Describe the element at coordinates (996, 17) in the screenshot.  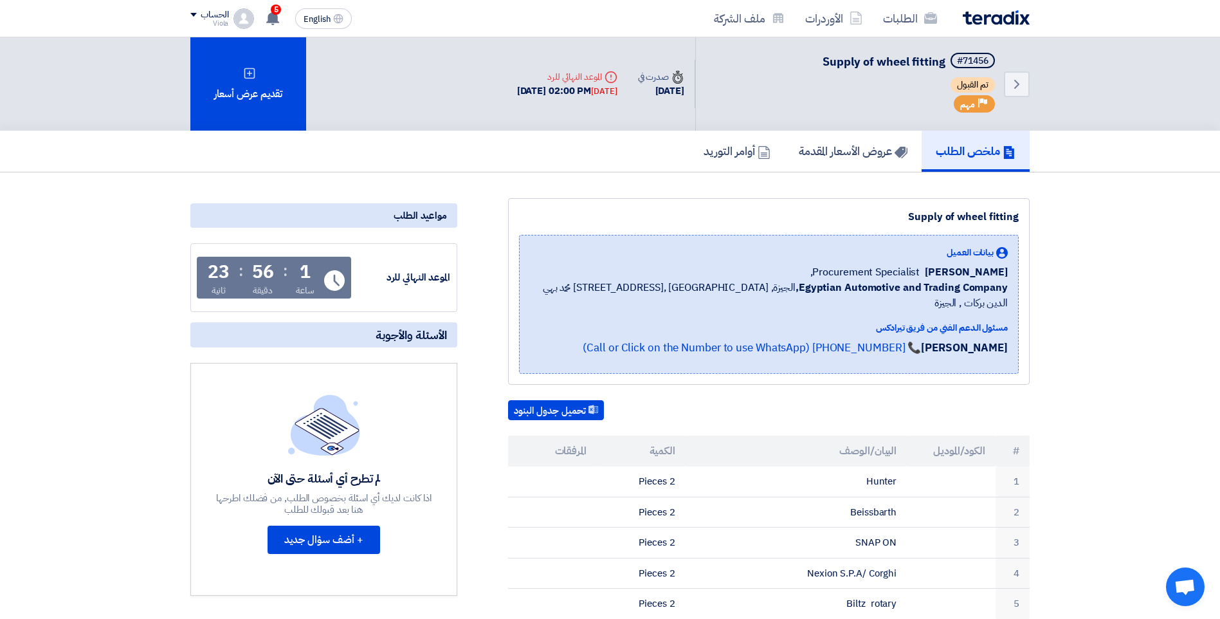
I see `img: Teradix logo` at that location.